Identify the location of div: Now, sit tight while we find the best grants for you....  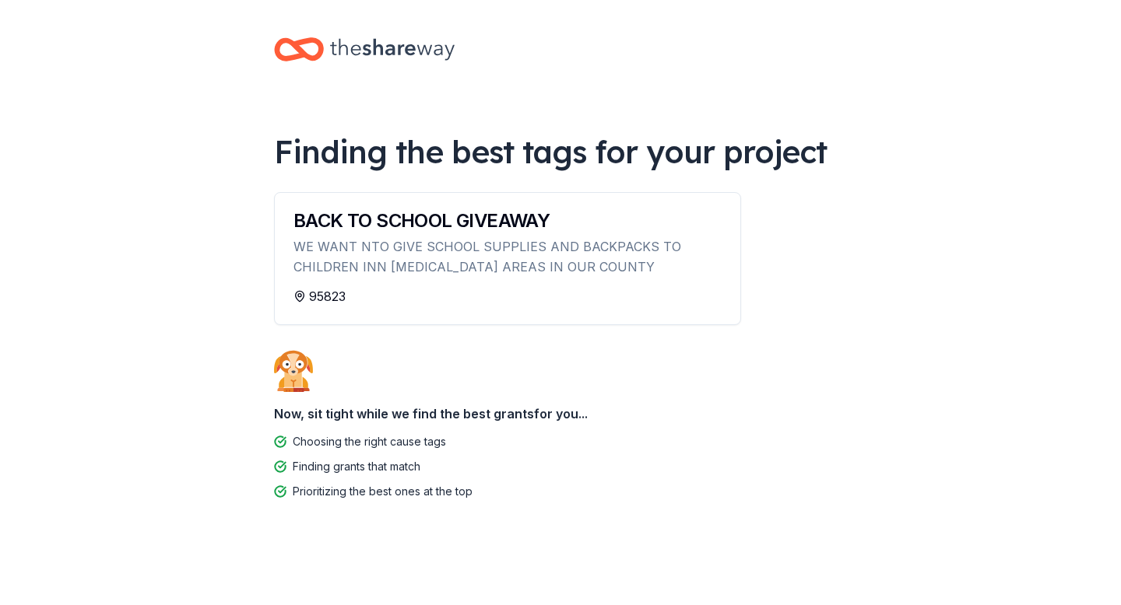
(560, 414).